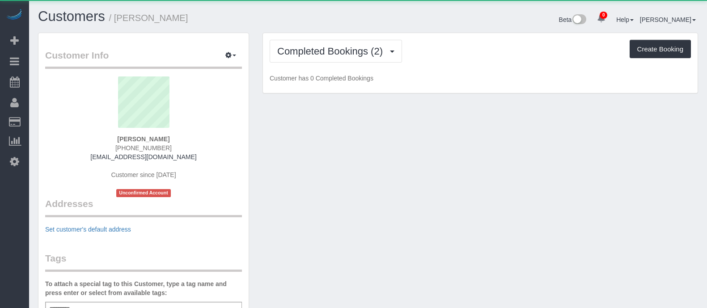 The height and width of the screenshot is (308, 707). What do you see at coordinates (573, 20) in the screenshot?
I see `a: Beta` at bounding box center [573, 20].